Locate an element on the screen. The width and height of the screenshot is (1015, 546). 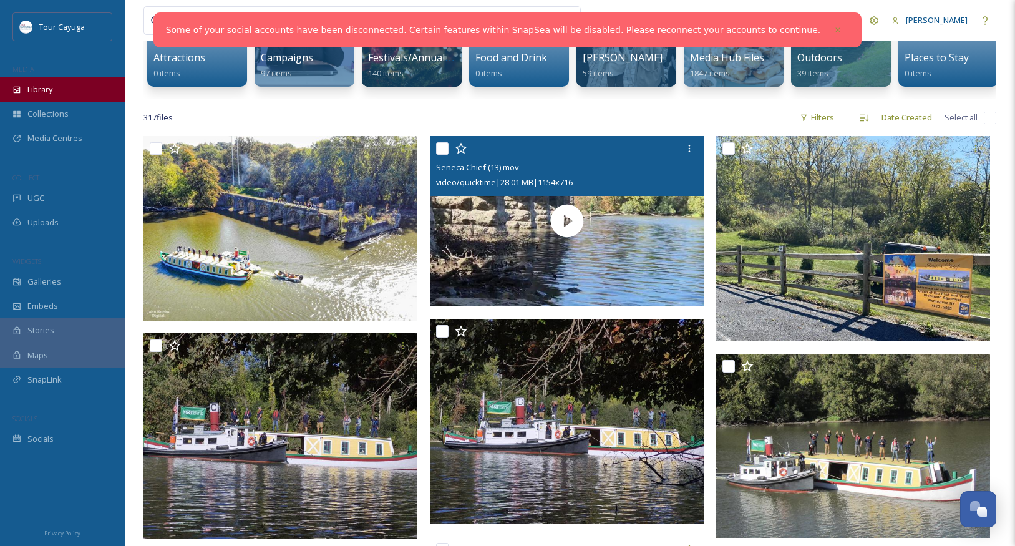
span: Places to Stay is located at coordinates (937, 57).